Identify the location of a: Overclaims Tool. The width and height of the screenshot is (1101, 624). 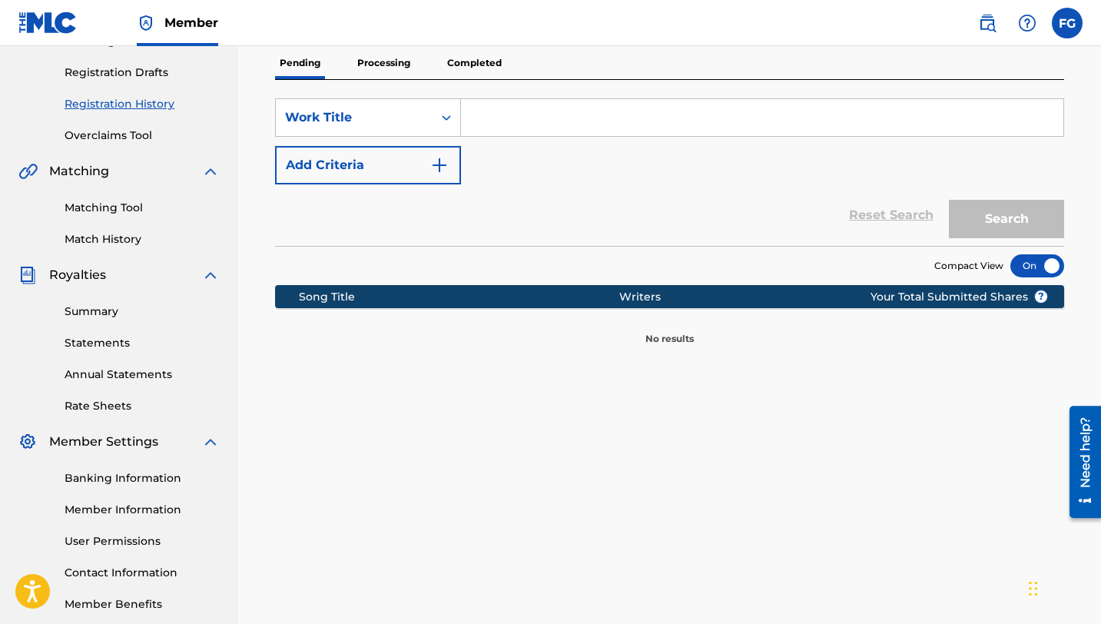
(142, 135).